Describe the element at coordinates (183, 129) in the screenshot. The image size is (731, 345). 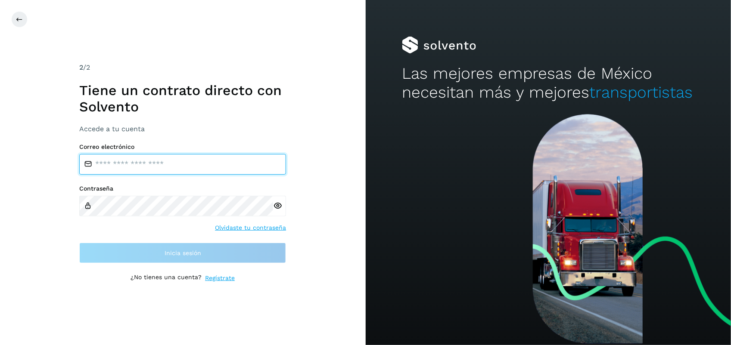
I see `h3: Accede a tu cuenta` at that location.